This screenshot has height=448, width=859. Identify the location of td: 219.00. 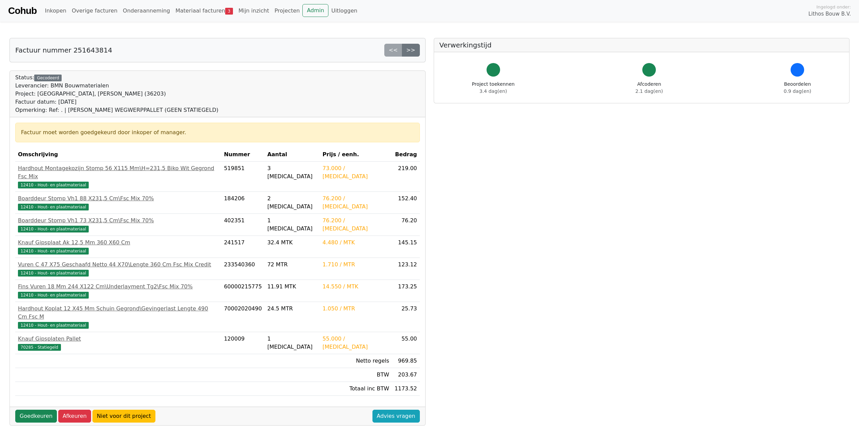
(406, 176).